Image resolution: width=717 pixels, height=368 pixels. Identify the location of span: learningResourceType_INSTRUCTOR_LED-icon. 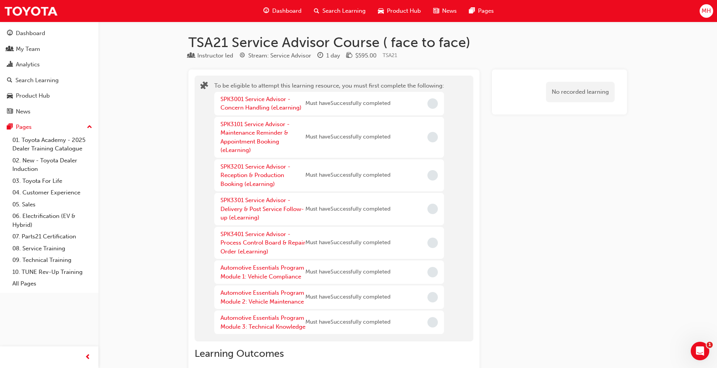
(191, 56).